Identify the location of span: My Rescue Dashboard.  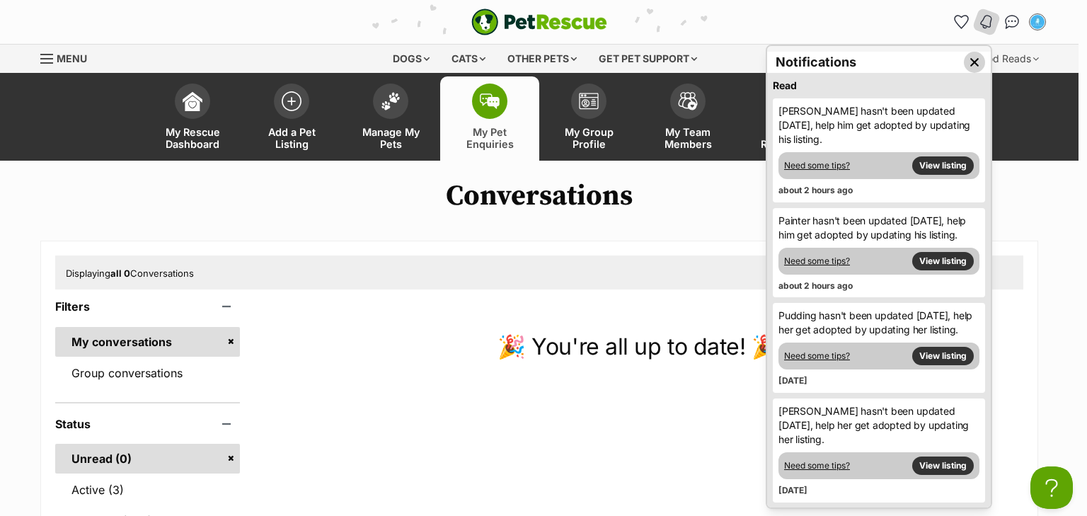
(192, 138).